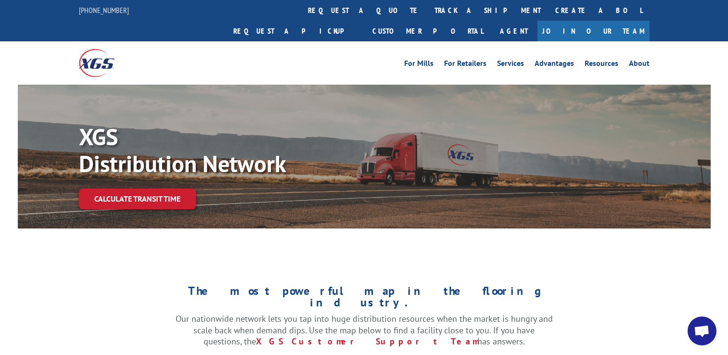 This screenshot has width=728, height=355. I want to click on a: Resources, so click(601, 65).